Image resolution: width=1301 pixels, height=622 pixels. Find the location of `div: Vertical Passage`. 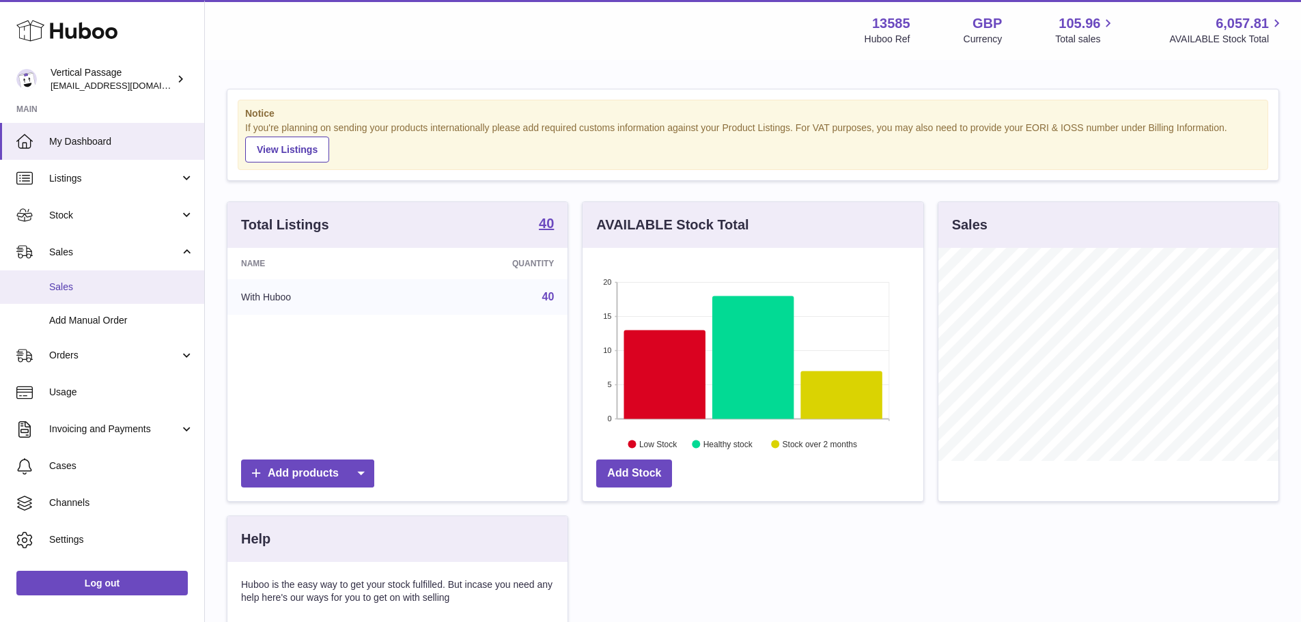

div: Vertical Passage is located at coordinates (112, 79).